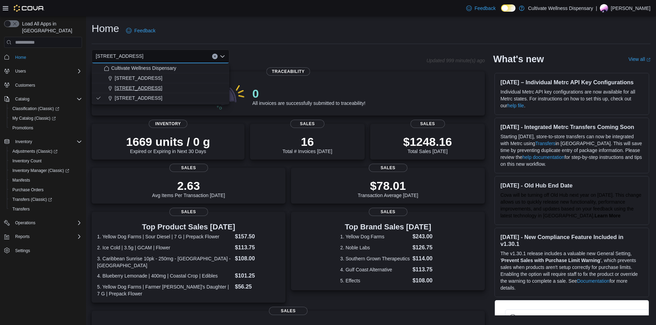  I want to click on span: Operations, so click(47, 223).